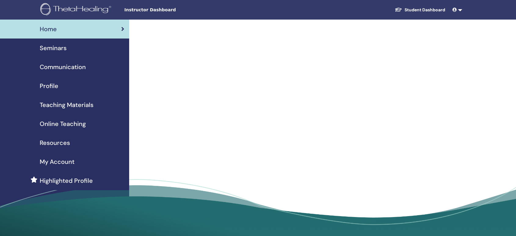 This screenshot has height=236, width=516. Describe the element at coordinates (66, 180) in the screenshot. I see `span: Highlighted Profile` at that location.